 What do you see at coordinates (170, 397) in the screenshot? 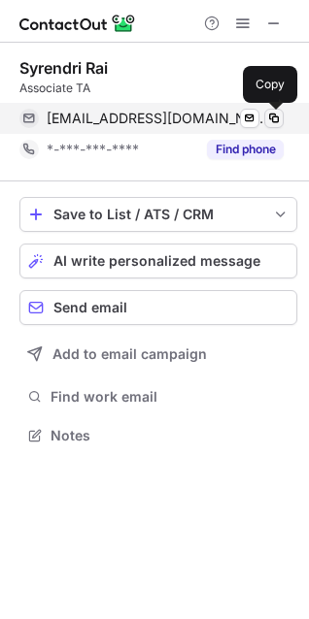
I see `span: Find work email` at bounding box center [170, 397].